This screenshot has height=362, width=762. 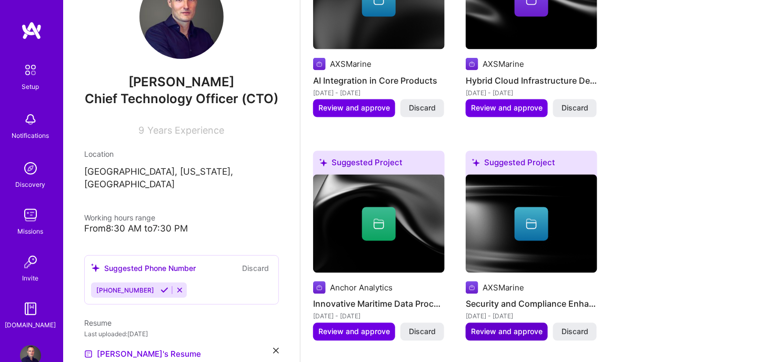 What do you see at coordinates (182, 98) in the screenshot?
I see `span: Chief Technology Officer (CTO)` at bounding box center [182, 98].